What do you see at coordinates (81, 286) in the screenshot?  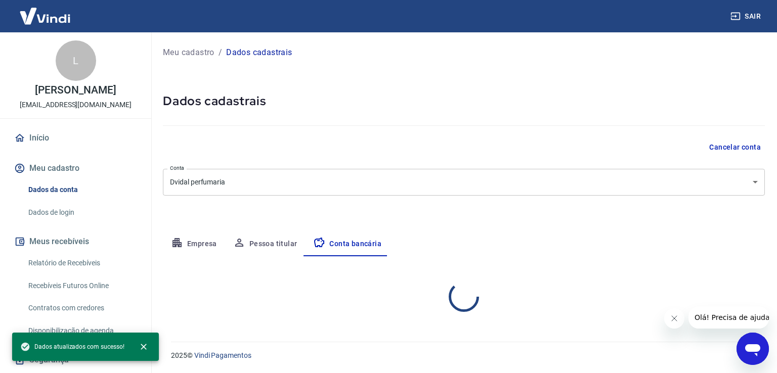 I see `a: Recebíveis Futuros Online` at bounding box center [81, 286].